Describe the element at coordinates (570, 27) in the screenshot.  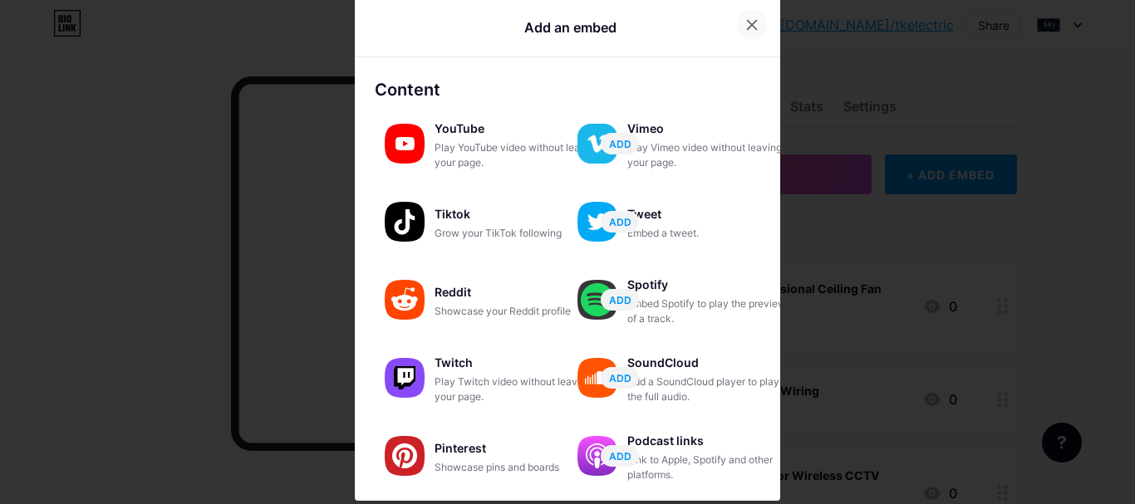
I see `div: Add an embed` at that location.